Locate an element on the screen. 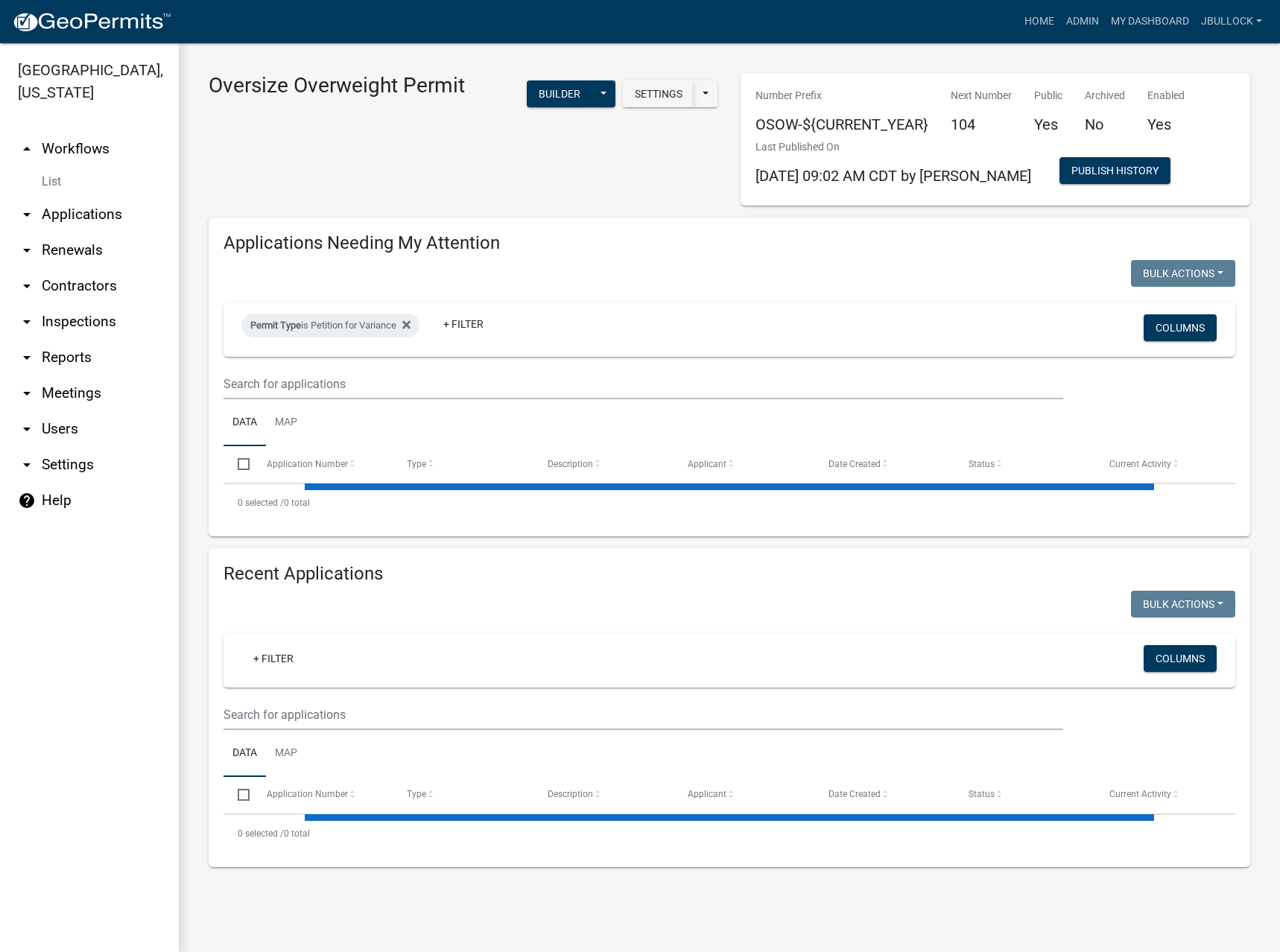  h3: Oversize Overweight Permit is located at coordinates (337, 86).